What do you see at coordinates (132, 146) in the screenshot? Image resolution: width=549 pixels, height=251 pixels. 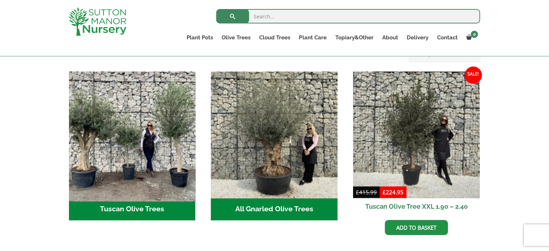 I see `a: Visit product category Tuscan Olive Trees` at bounding box center [132, 146].